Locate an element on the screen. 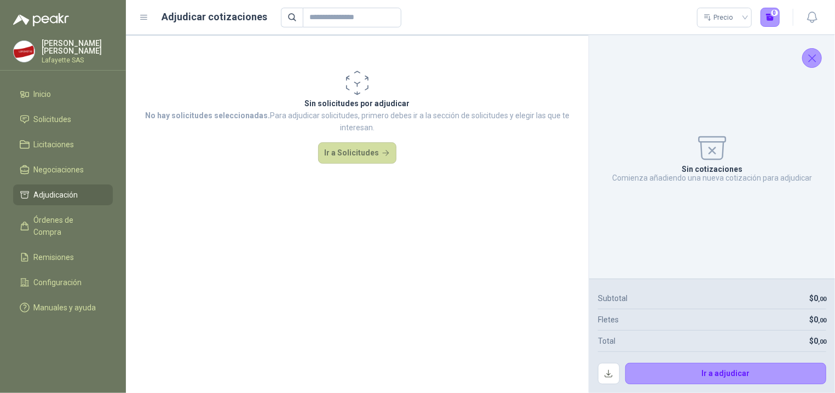 This screenshot has height=393, width=835. button: 0 is located at coordinates (771, 18).